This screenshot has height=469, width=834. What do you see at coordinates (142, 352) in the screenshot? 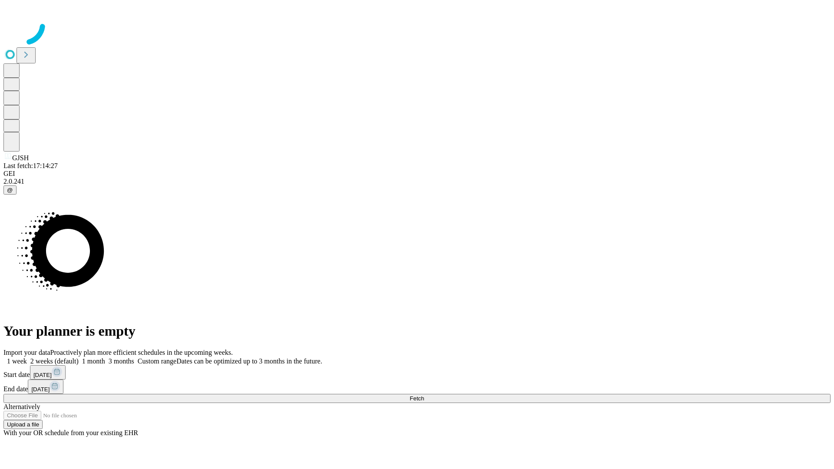
I see `span: Proactively plan more efficient schedules in the upcoming weeks.` at bounding box center [142, 352].